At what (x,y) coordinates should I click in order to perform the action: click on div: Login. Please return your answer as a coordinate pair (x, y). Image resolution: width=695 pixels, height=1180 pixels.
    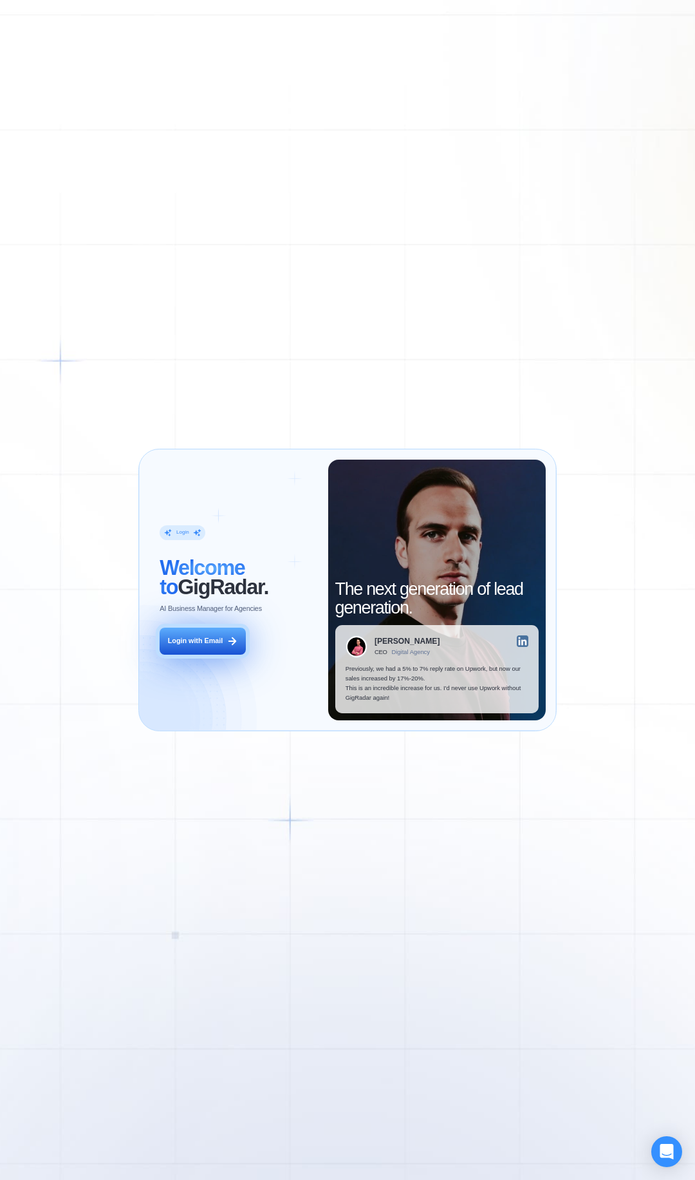
    Looking at the image, I should click on (183, 532).